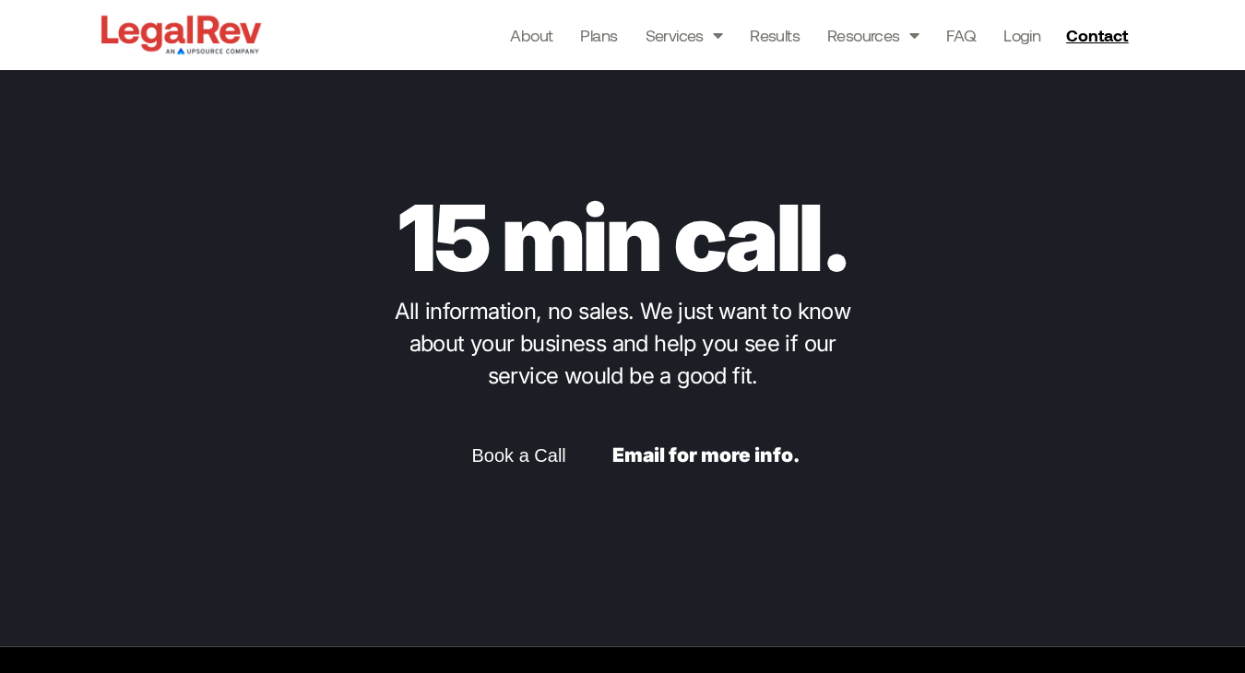  I want to click on a: Plans, so click(598, 35).